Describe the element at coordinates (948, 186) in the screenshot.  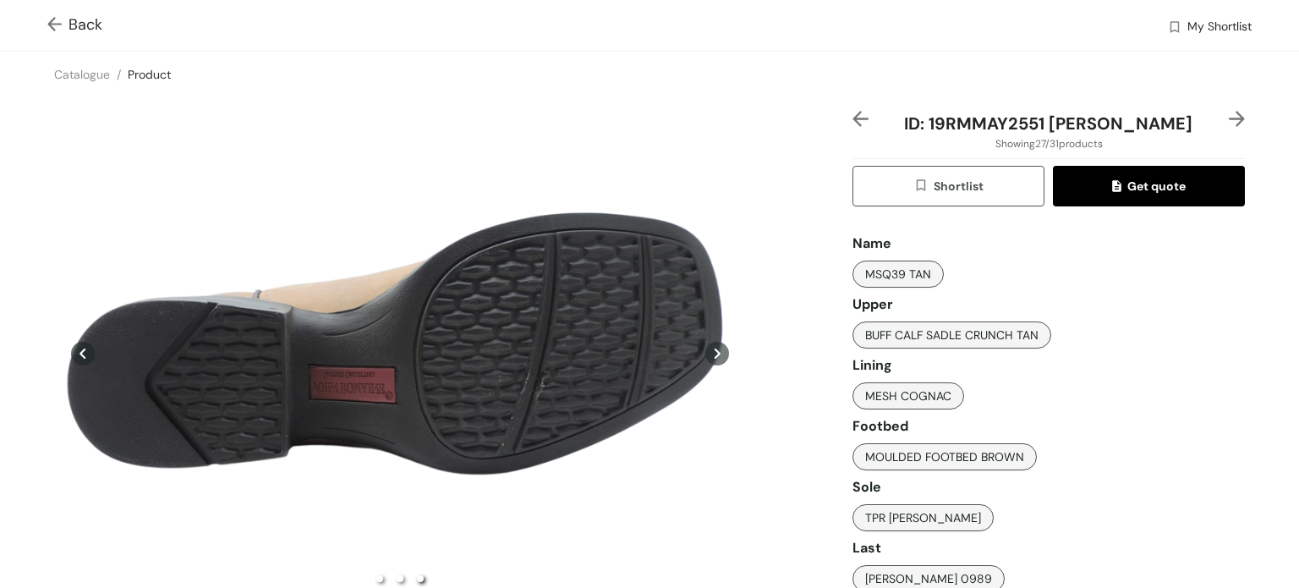
I see `button: wishlistShortlist` at that location.